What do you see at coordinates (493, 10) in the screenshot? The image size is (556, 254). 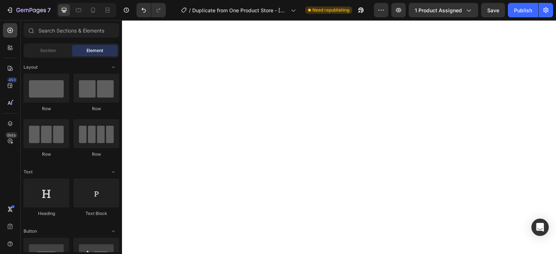 I see `button: Save` at bounding box center [493, 10].